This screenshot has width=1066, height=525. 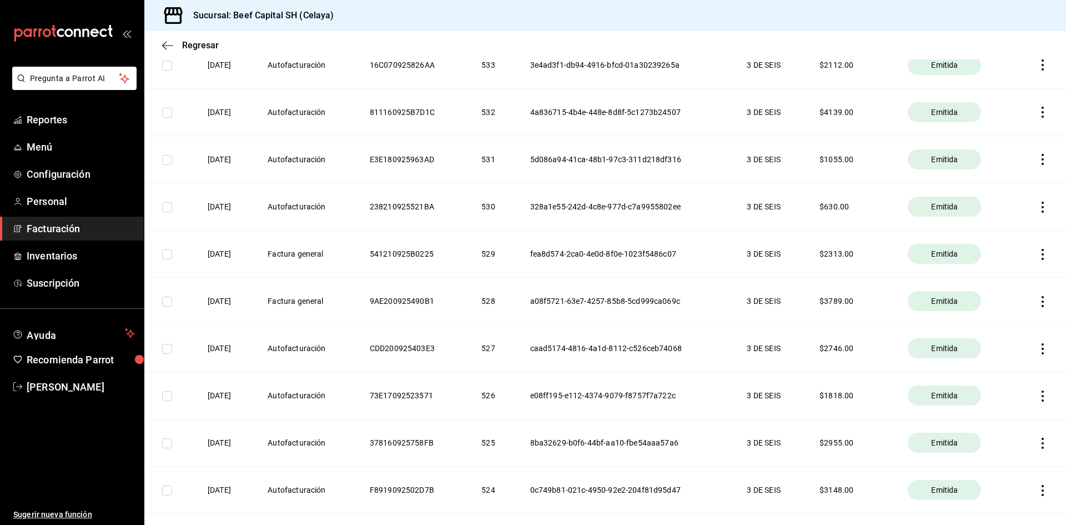 What do you see at coordinates (412, 206) in the screenshot?
I see `th: 238210925521BA` at bounding box center [412, 206].